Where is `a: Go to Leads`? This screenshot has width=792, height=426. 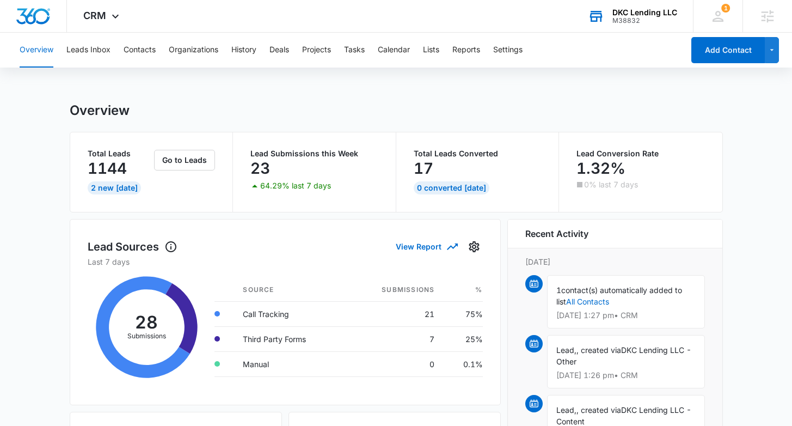 a: Go to Leads is located at coordinates (185, 160).